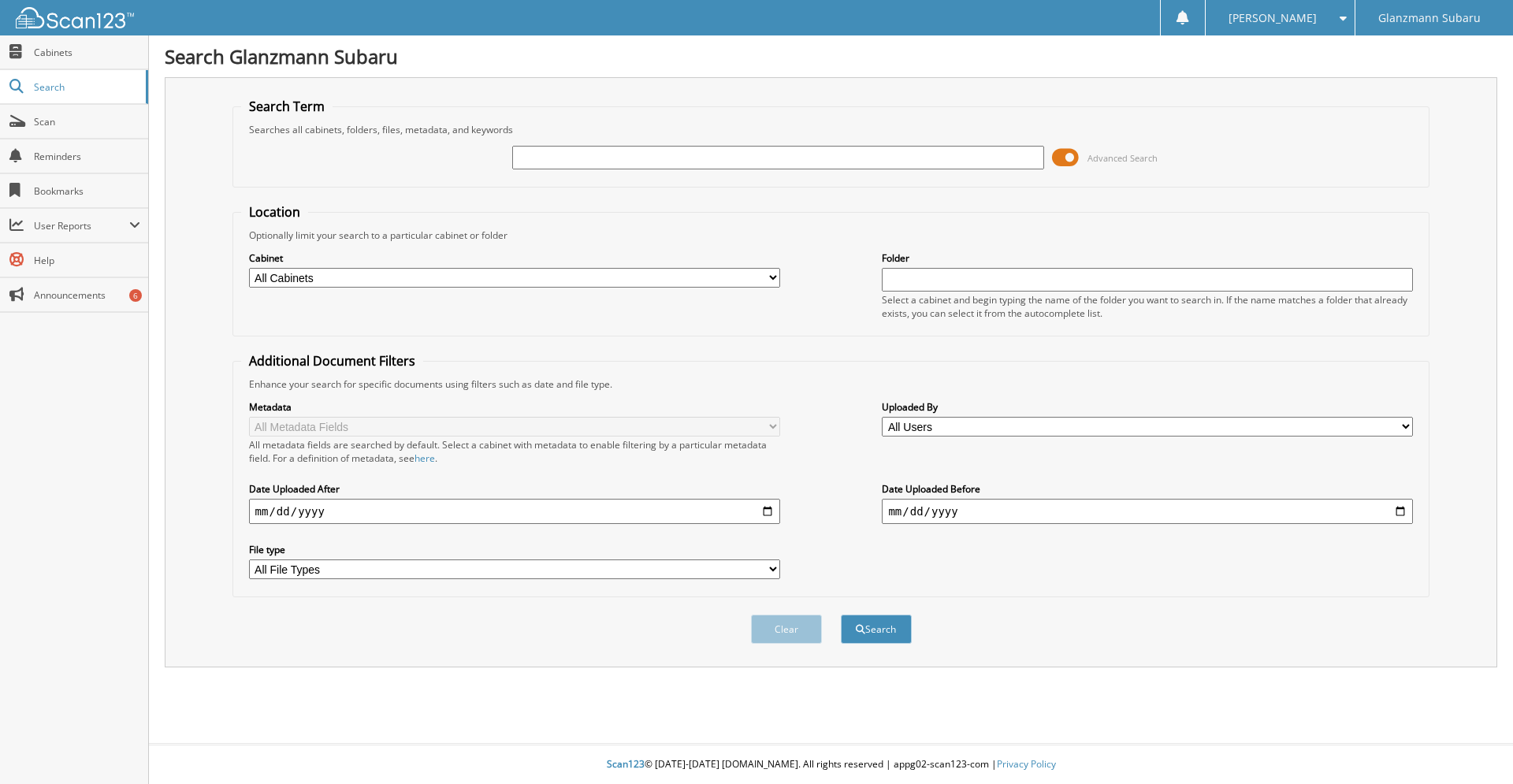  What do you see at coordinates (515, 406) in the screenshot?
I see `label: Metadata` at bounding box center [515, 406].